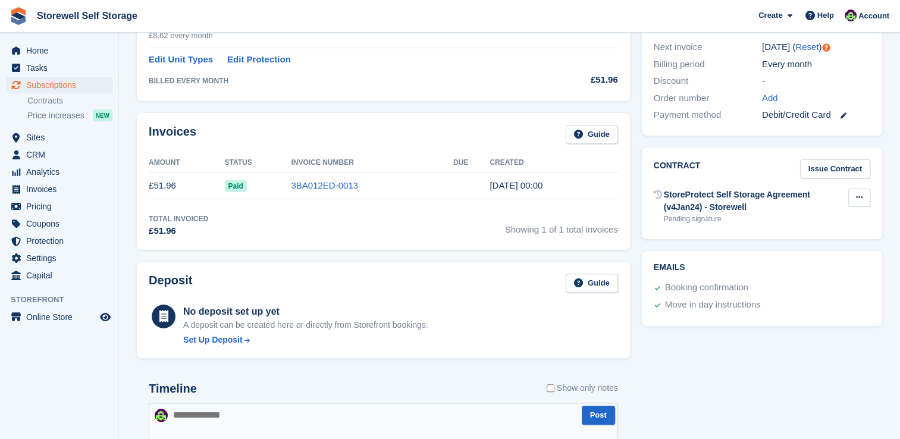 Image resolution: width=900 pixels, height=439 pixels. Describe the element at coordinates (598, 415) in the screenshot. I see `button: Post` at that location.